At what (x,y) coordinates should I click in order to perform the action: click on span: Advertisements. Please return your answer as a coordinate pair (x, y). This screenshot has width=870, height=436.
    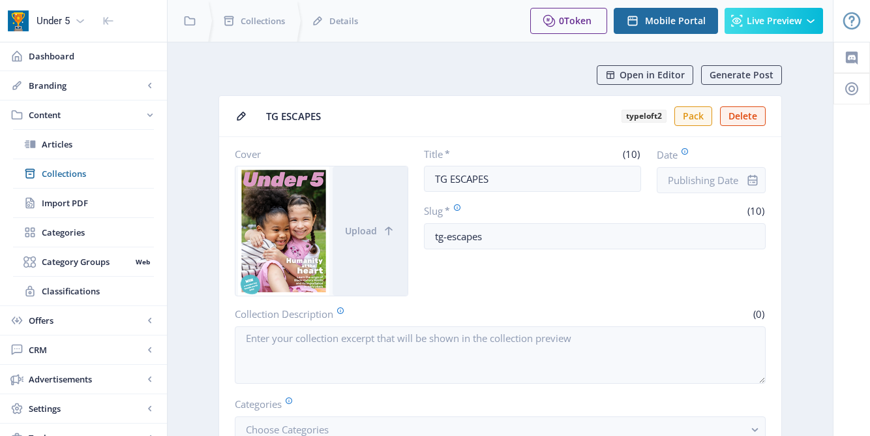
    Looking at the image, I should click on (86, 379).